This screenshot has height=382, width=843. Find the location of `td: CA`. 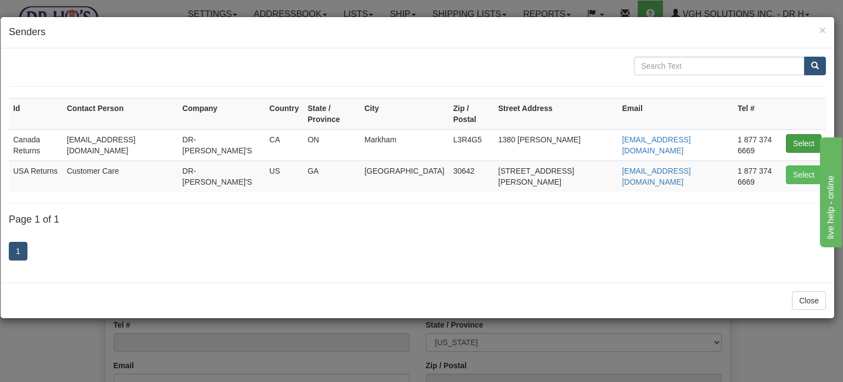

td: CA is located at coordinates (284, 144).